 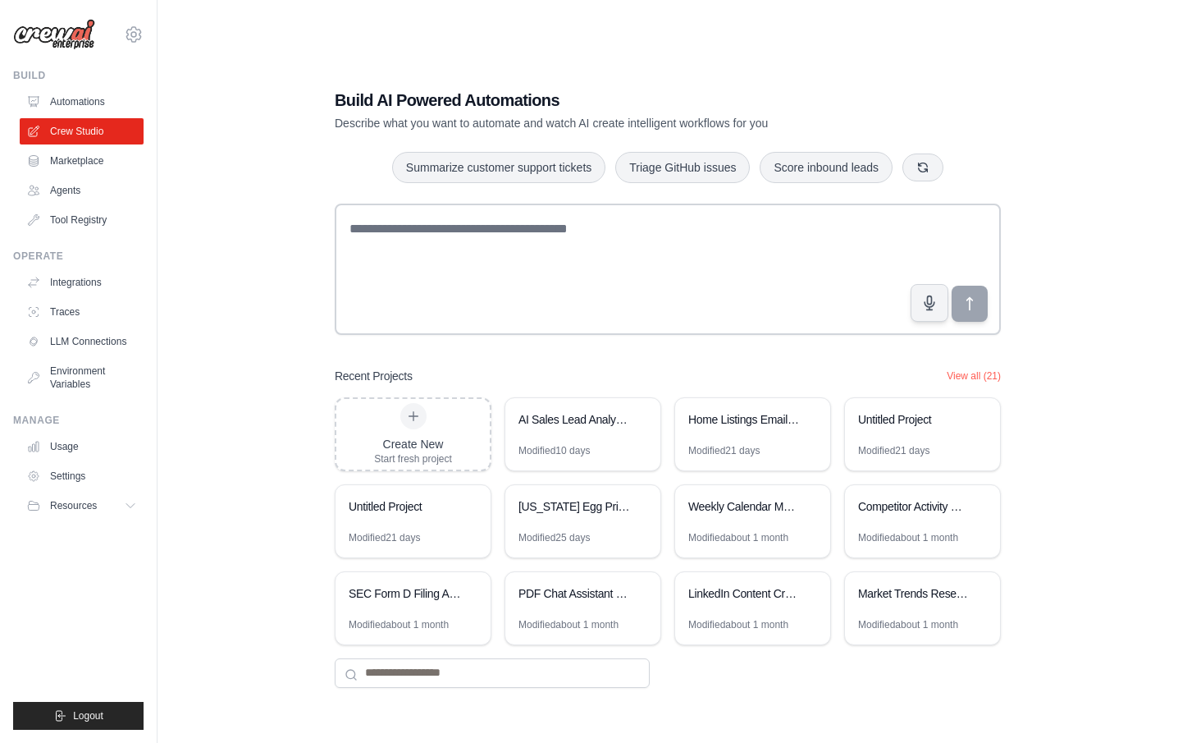 I want to click on div: Weekly Calendar Meeting Analyzer, so click(x=744, y=506).